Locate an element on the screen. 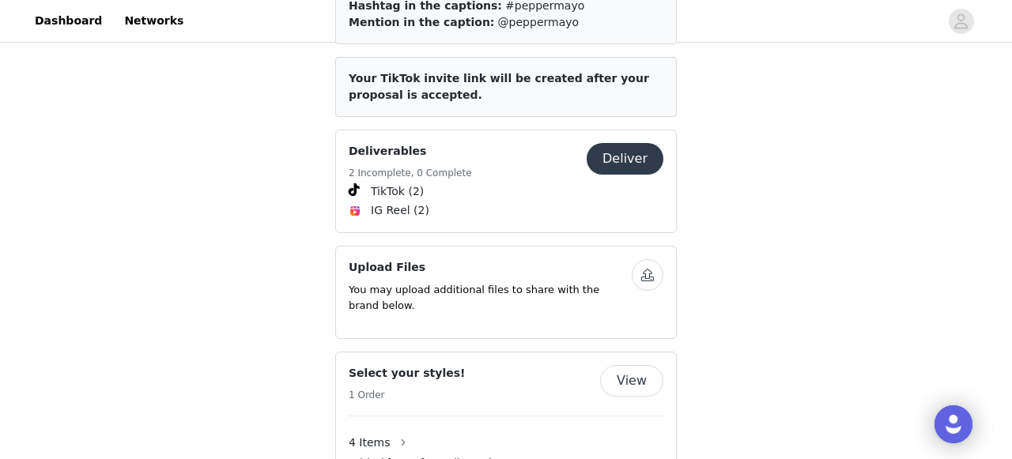 This screenshot has width=1012, height=459. span: TikTok (2) is located at coordinates (397, 191).